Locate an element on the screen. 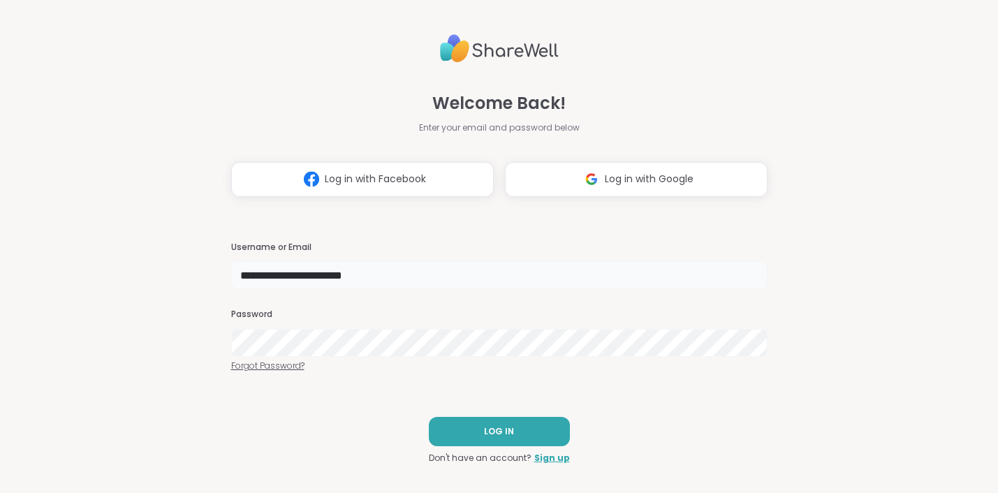 The height and width of the screenshot is (493, 998). button: LOG IN is located at coordinates (499, 432).